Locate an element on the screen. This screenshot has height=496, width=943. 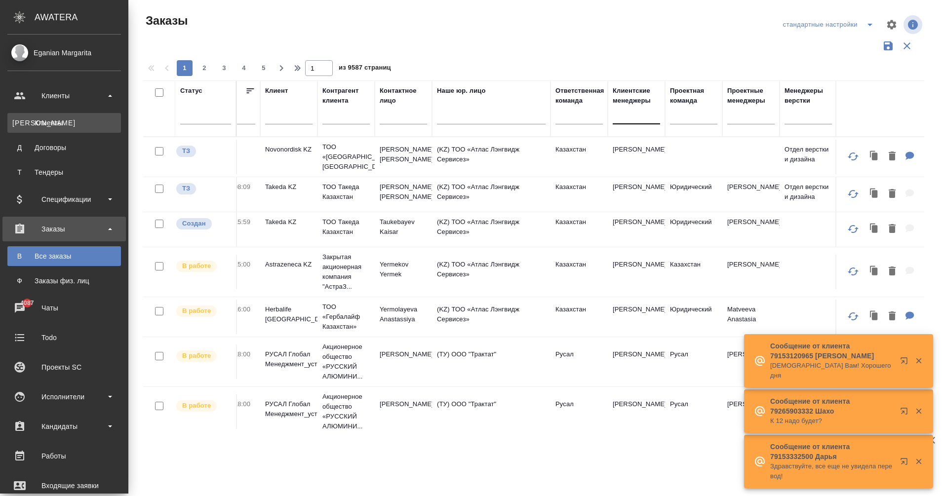
div: Клиент is located at coordinates (277, 91).